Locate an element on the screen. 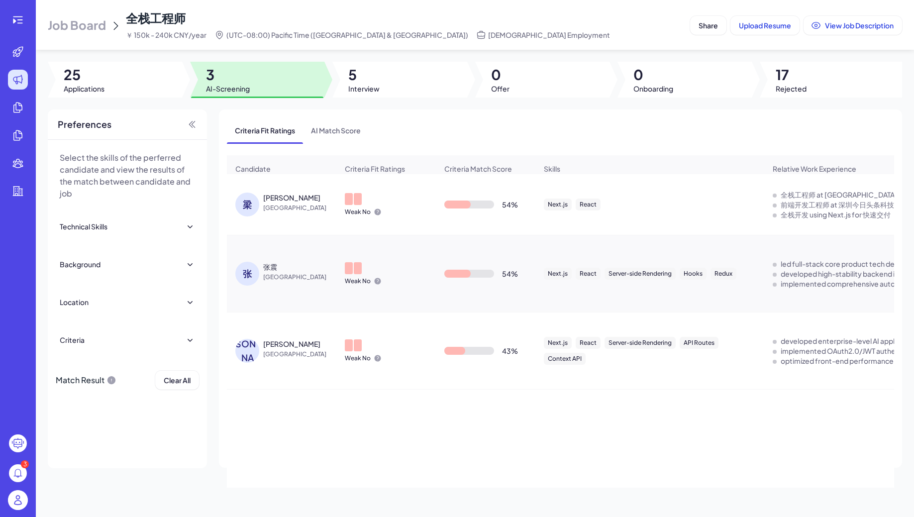  div: Location is located at coordinates (74, 302).